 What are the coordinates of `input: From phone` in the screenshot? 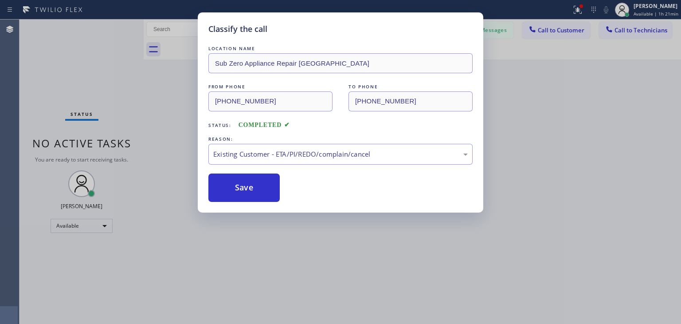 It's located at (270, 101).